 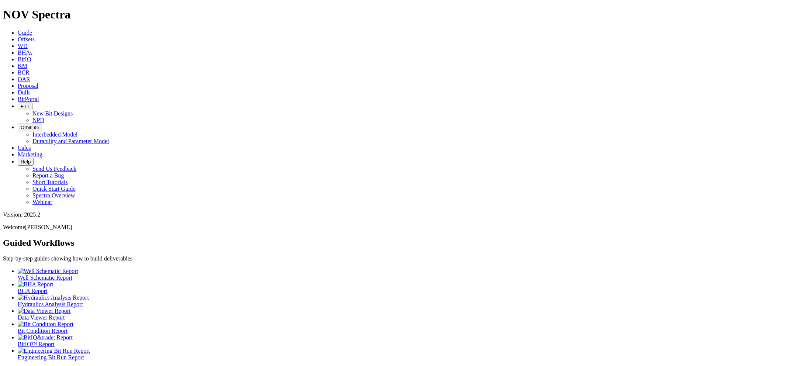 I want to click on p: Welcome, so click(x=393, y=227).